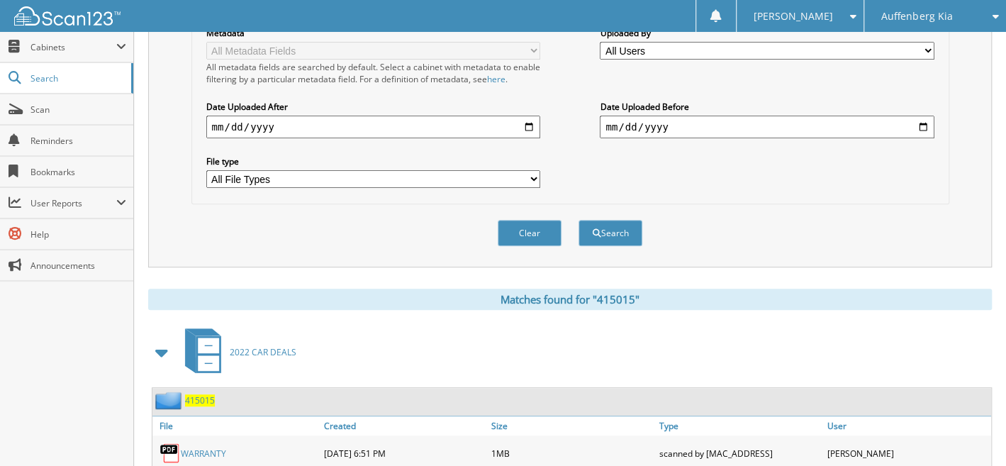 The height and width of the screenshot is (466, 1006). Describe the element at coordinates (916, 16) in the screenshot. I see `span: Auffenberg Kia` at that location.